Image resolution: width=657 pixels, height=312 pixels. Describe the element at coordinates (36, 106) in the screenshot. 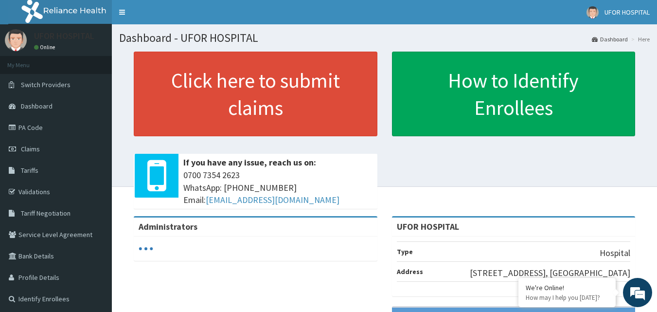

I see `span: Dashboard` at that location.